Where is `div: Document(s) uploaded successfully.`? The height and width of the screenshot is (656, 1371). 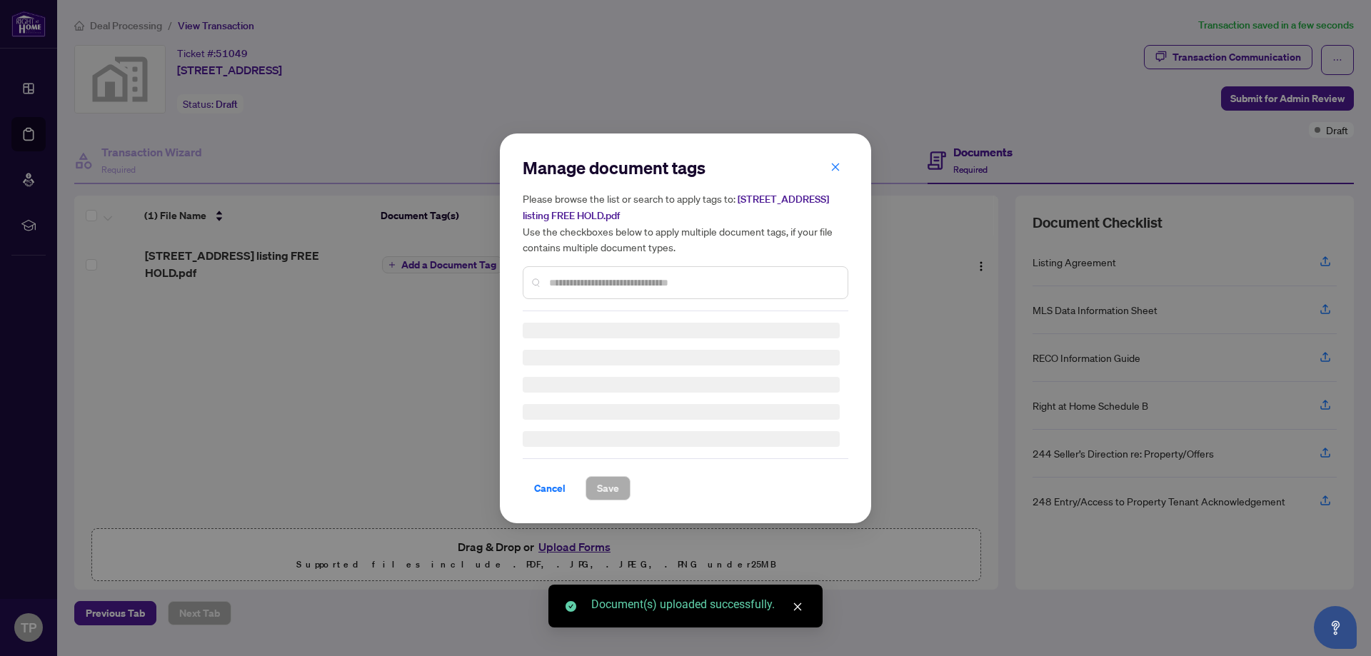
div: Document(s) uploaded successfully. is located at coordinates (698, 605).